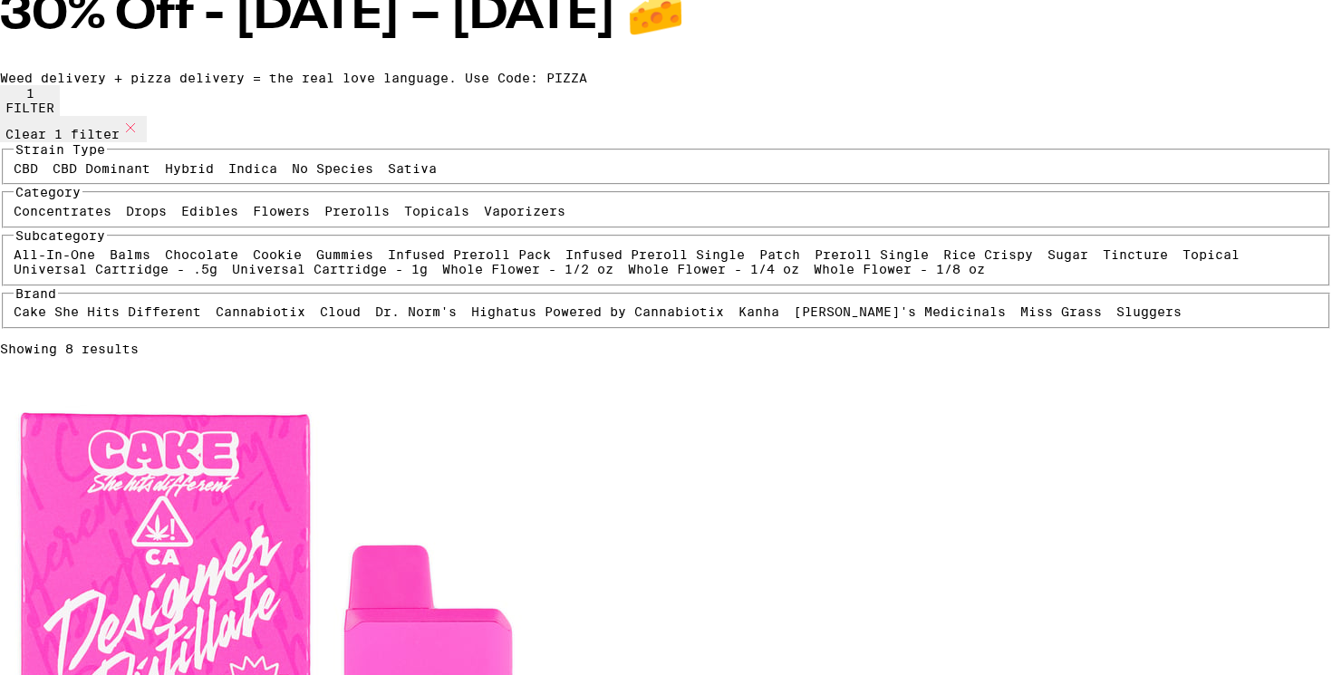 The image size is (1332, 675). What do you see at coordinates (35, 294) in the screenshot?
I see `legend: Brand` at bounding box center [35, 294].